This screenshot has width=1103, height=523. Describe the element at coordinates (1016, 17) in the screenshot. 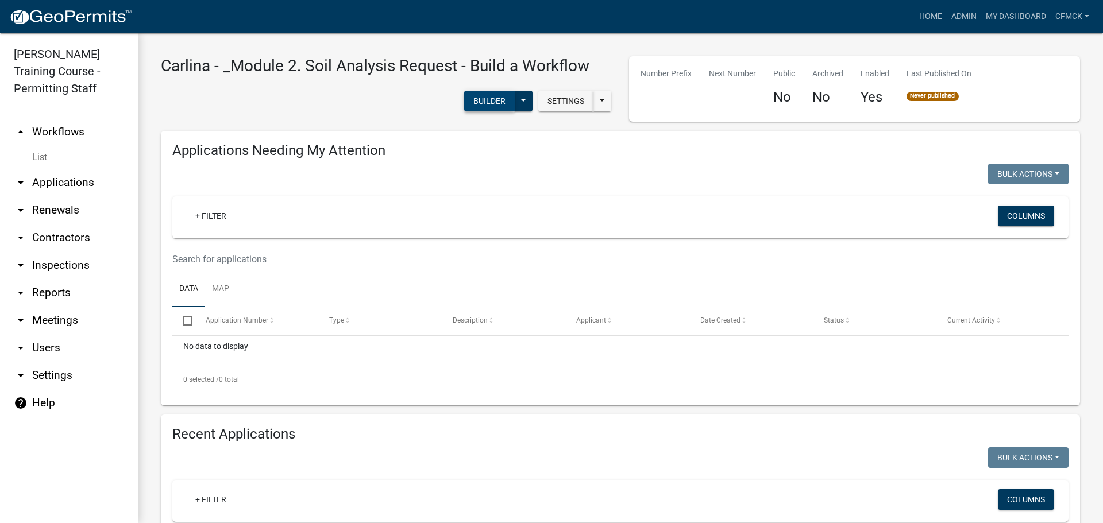

I see `a: My Dashboard` at that location.